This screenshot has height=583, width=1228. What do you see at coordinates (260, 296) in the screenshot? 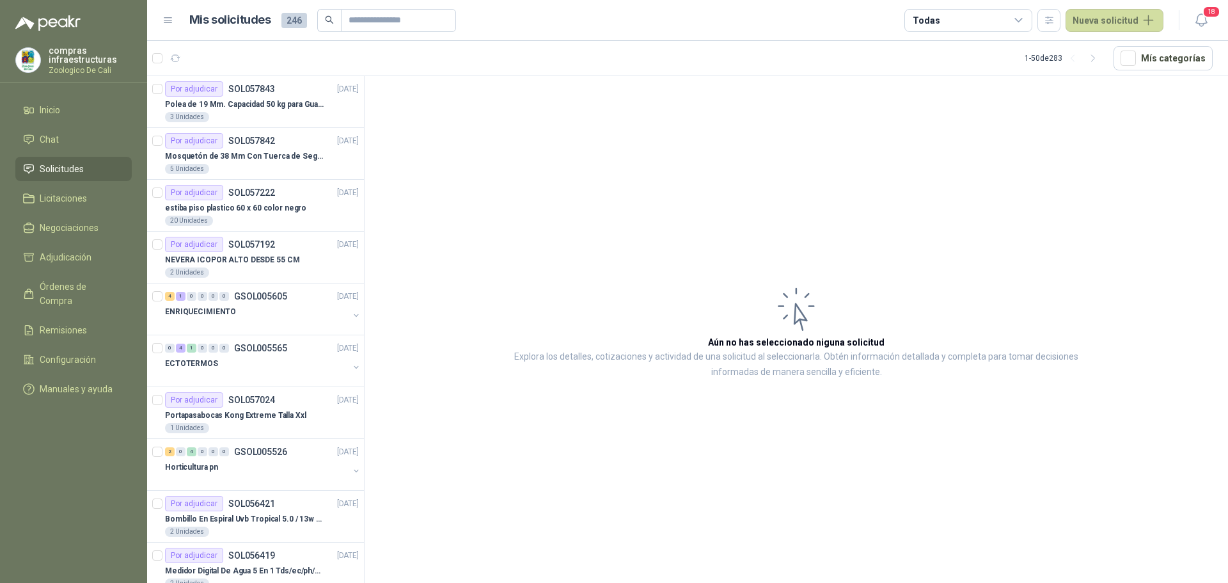
I see `p: GSOL005605` at bounding box center [260, 296].